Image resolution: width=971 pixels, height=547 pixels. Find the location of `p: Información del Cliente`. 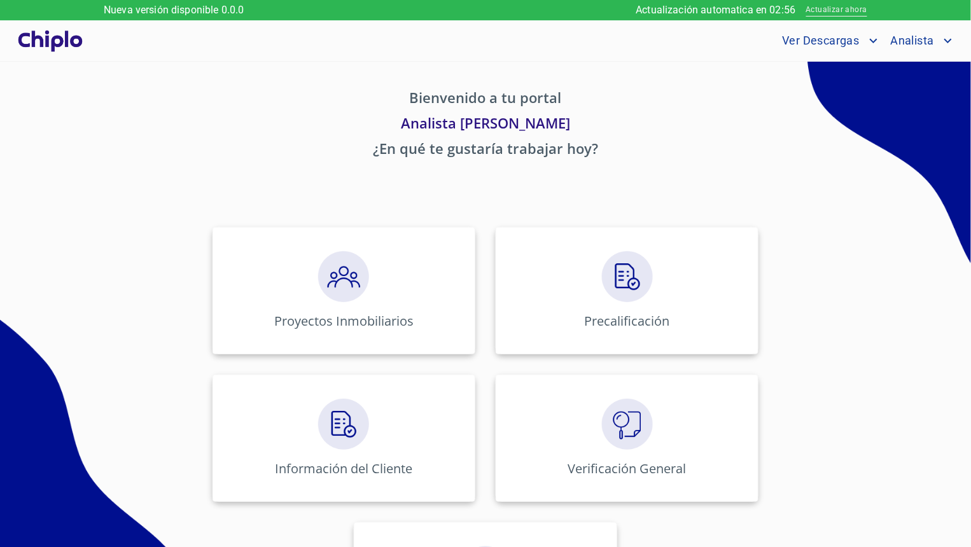

p: Información del Cliente is located at coordinates (343, 468).